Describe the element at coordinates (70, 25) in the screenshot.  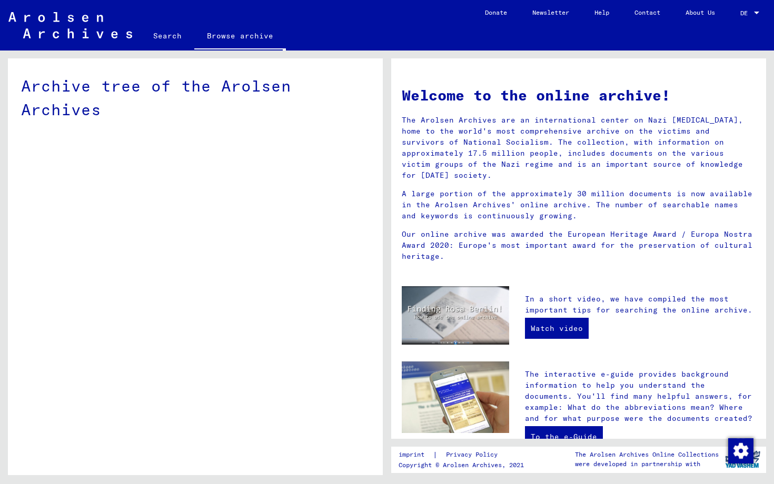
I see `img: Arolsen_neg.svg` at that location.